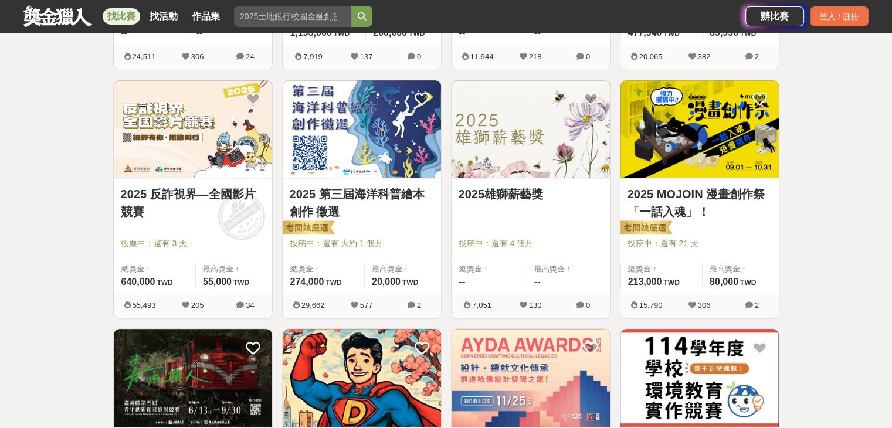 The width and height of the screenshot is (892, 428). Describe the element at coordinates (531, 243) in the screenshot. I see `span: 投稿中：還有 4 個月` at that location.